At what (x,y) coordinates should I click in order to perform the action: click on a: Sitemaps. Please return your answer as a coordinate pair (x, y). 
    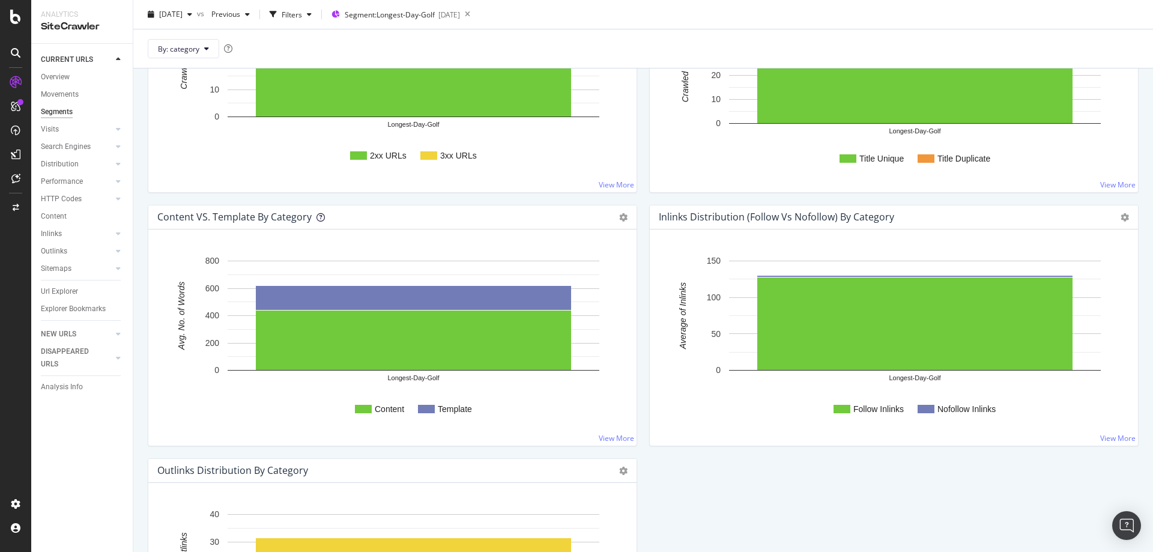
    Looking at the image, I should click on (76, 269).